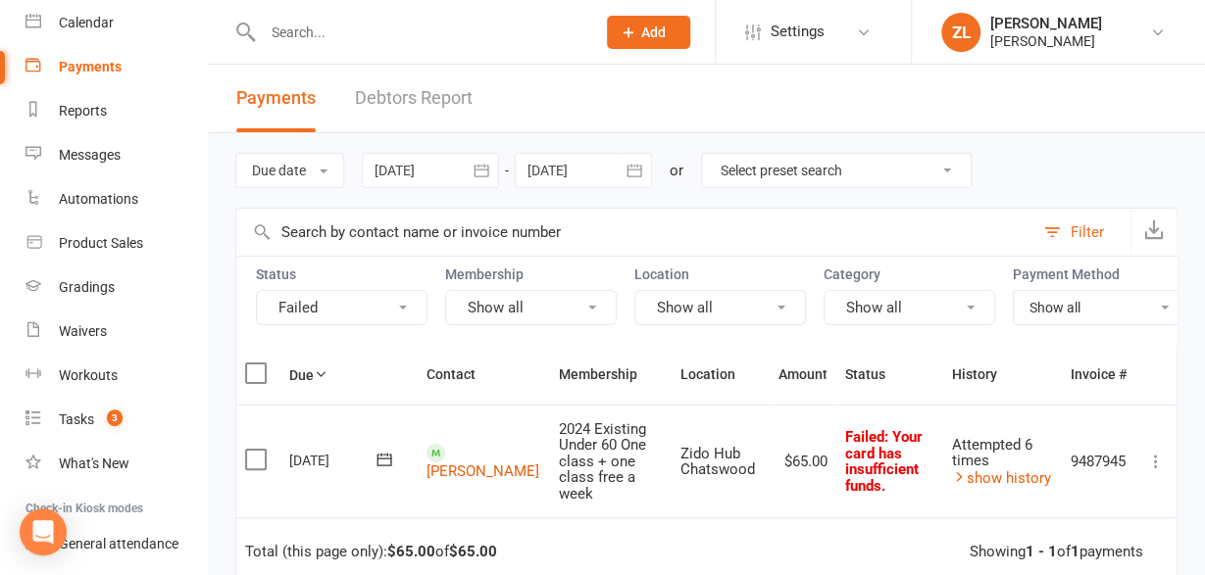 This screenshot has width=1205, height=575. What do you see at coordinates (98, 199) in the screenshot?
I see `div: Automations` at bounding box center [98, 199].